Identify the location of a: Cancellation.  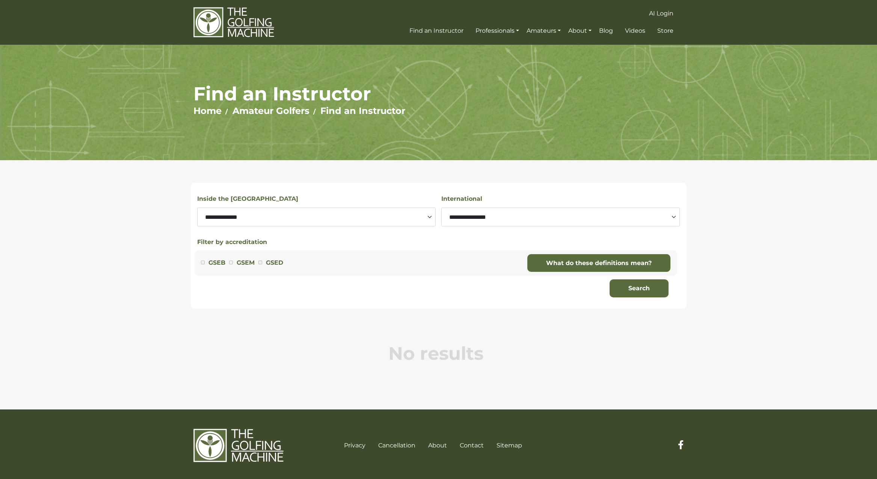
(397, 445).